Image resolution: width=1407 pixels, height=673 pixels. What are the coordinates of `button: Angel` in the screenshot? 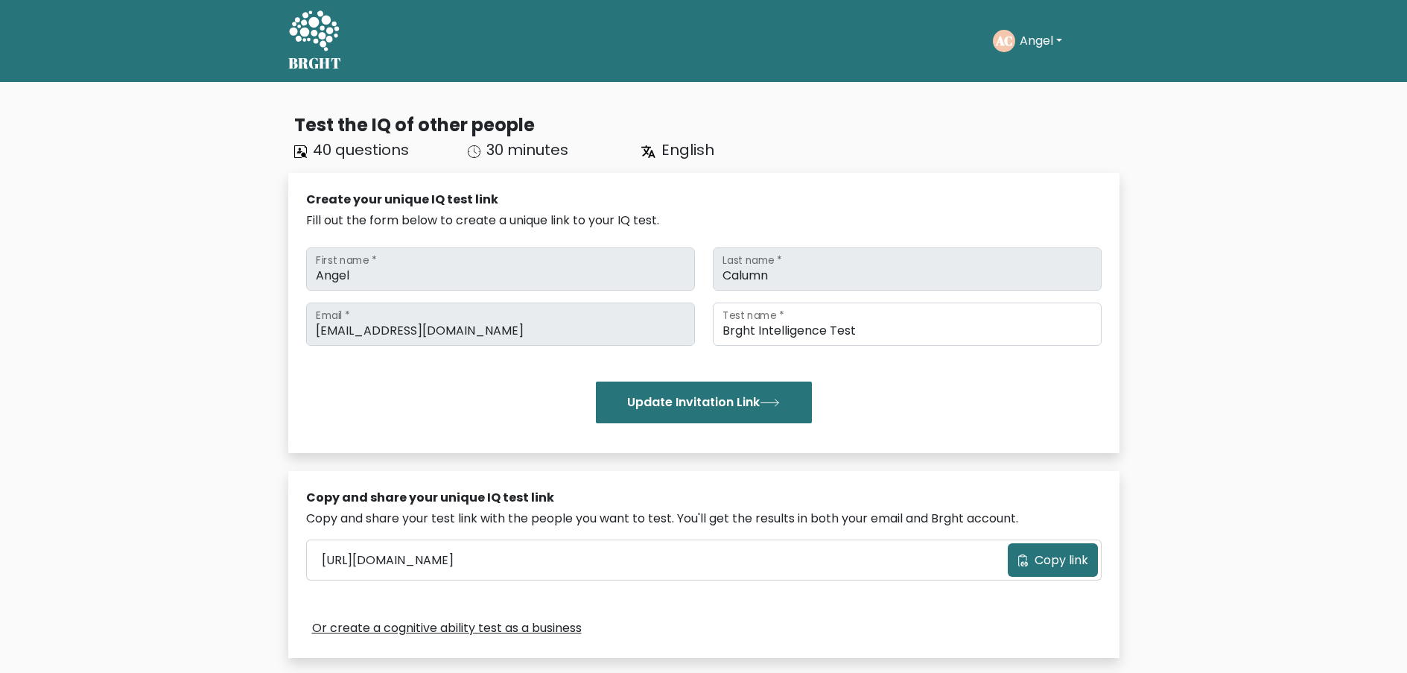 It's located at (1041, 41).